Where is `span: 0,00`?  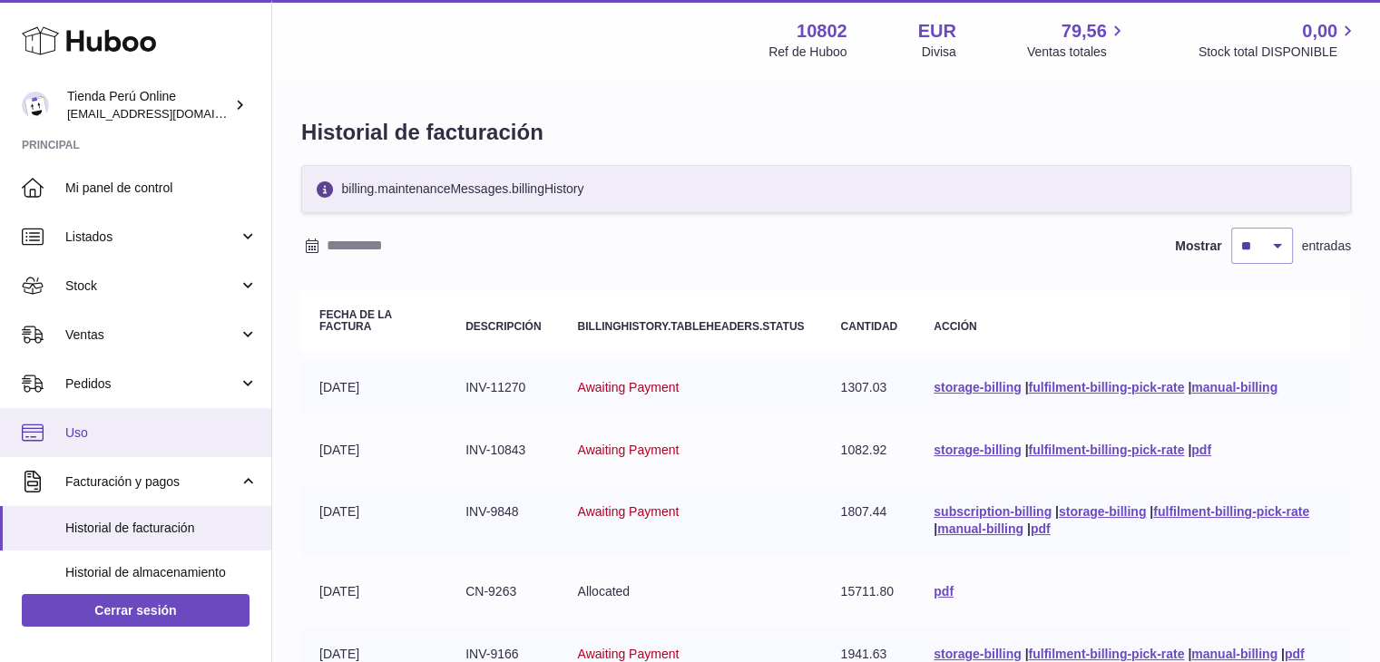
span: 0,00 is located at coordinates (1319, 31).